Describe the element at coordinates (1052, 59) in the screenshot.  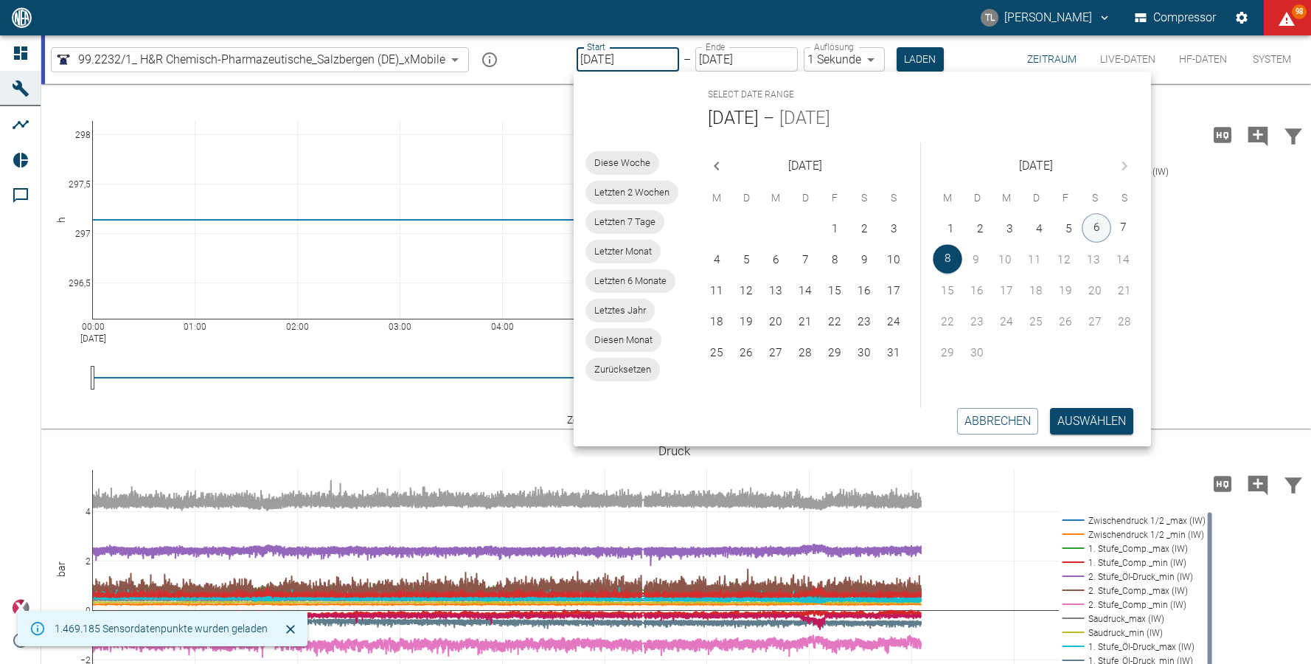
I see `button: Zeitraum` at that location.